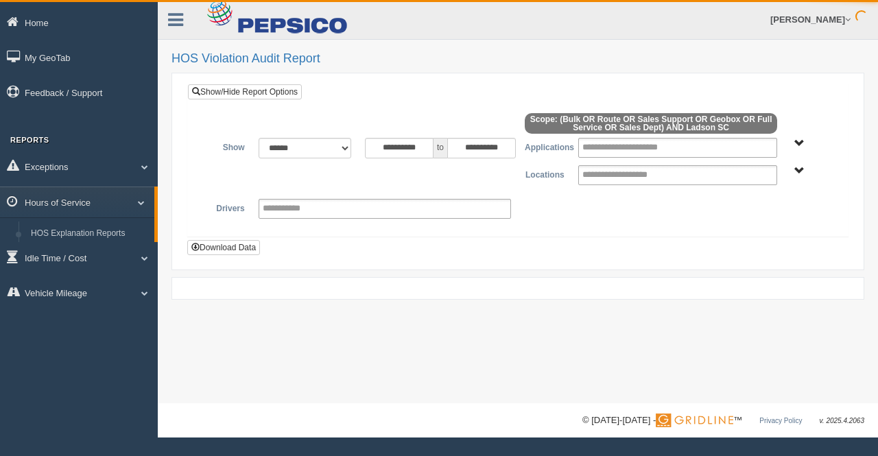 The width and height of the screenshot is (878, 456). Describe the element at coordinates (245, 92) in the screenshot. I see `a: Show/Hide Report Options` at that location.